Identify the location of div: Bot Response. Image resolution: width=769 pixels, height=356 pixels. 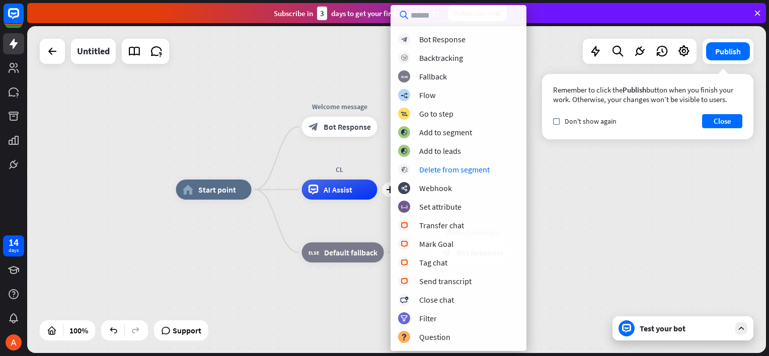
(443, 39).